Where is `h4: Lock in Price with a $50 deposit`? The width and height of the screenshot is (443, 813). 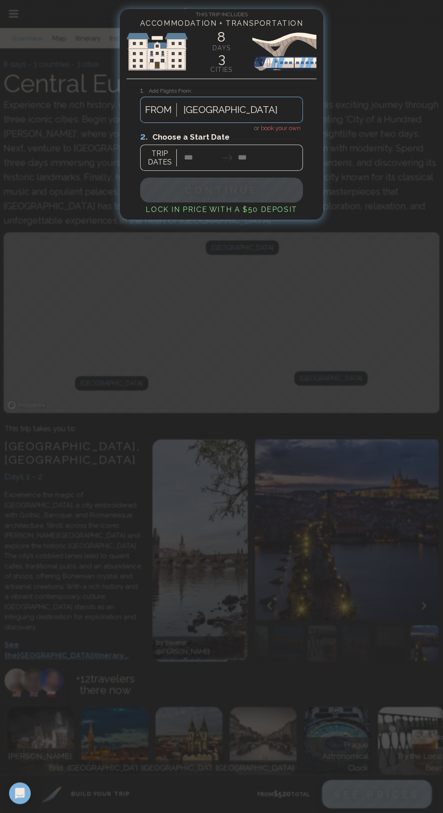
h4: Lock in Price with a $50 deposit is located at coordinates (221, 210).